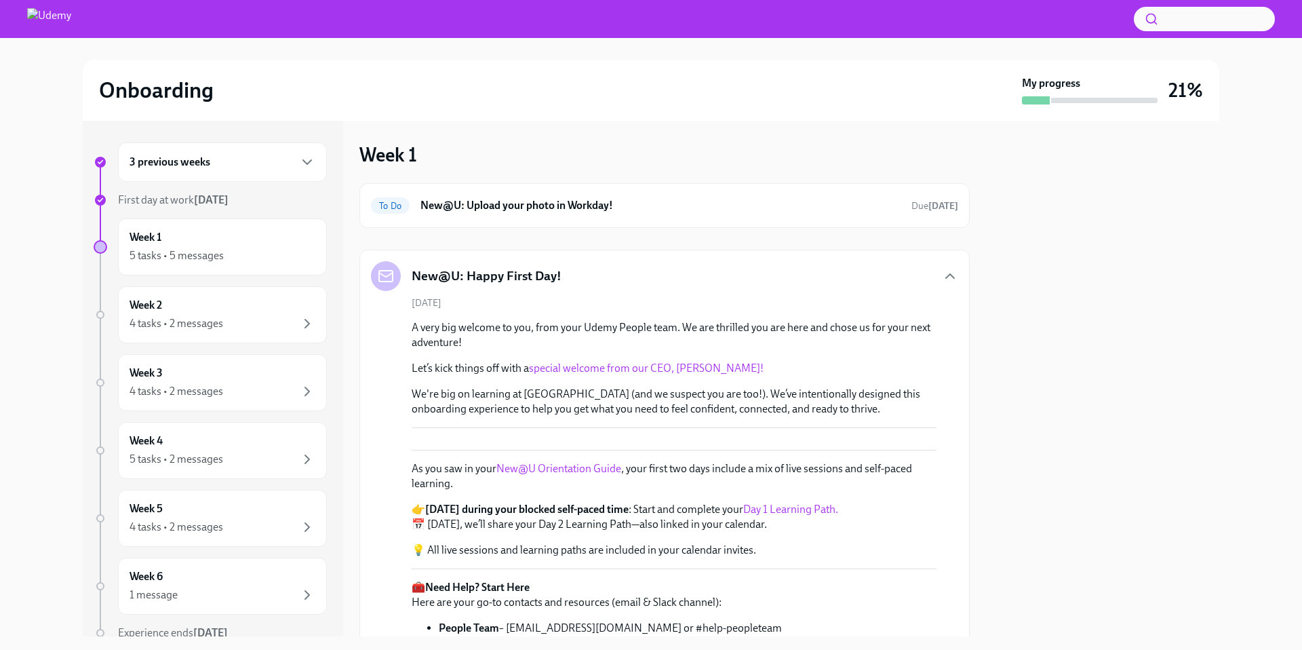  Describe the element at coordinates (674, 335) in the screenshot. I see `p: A very big welcome to you, from your Udemy People team. We are thrilled you are here and chose us...` at that location.